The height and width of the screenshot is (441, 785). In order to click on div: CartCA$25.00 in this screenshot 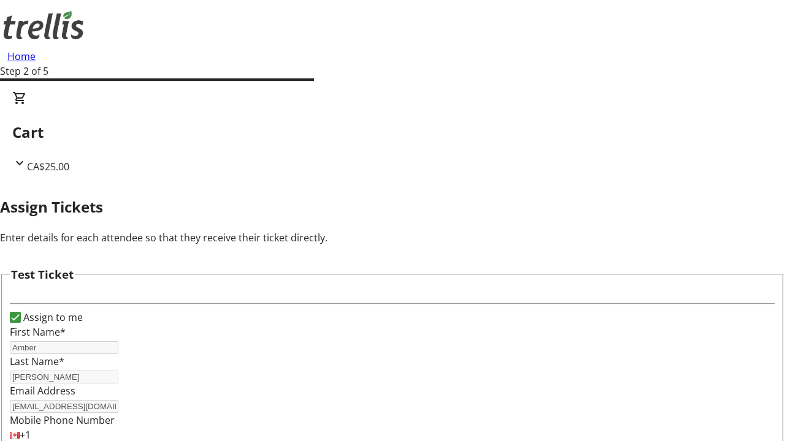, I will do `click(392, 132)`.